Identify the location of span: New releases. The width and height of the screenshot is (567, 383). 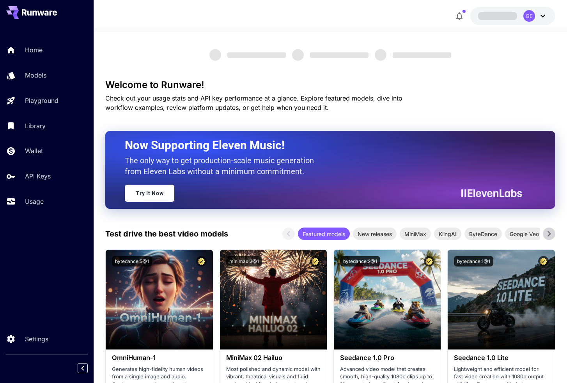
(375, 234).